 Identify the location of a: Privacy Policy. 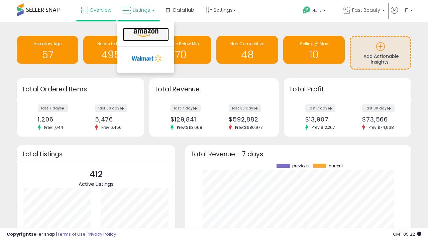
(101, 234).